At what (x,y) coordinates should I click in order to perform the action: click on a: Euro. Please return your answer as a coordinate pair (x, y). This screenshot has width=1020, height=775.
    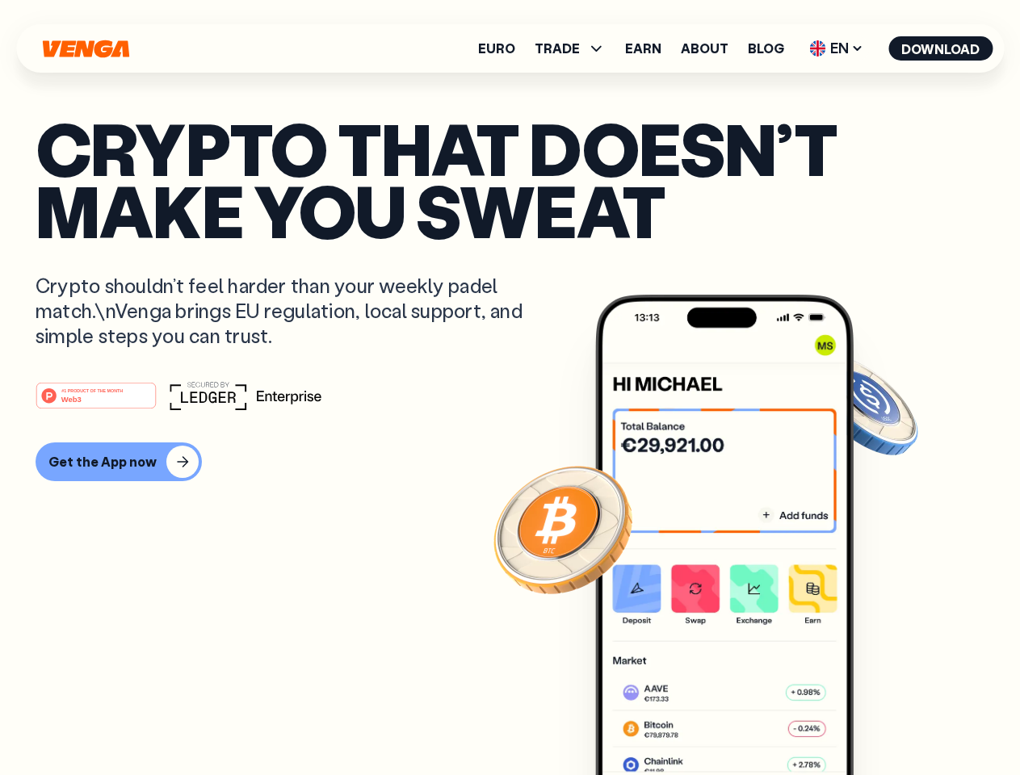
    Looking at the image, I should click on (497, 48).